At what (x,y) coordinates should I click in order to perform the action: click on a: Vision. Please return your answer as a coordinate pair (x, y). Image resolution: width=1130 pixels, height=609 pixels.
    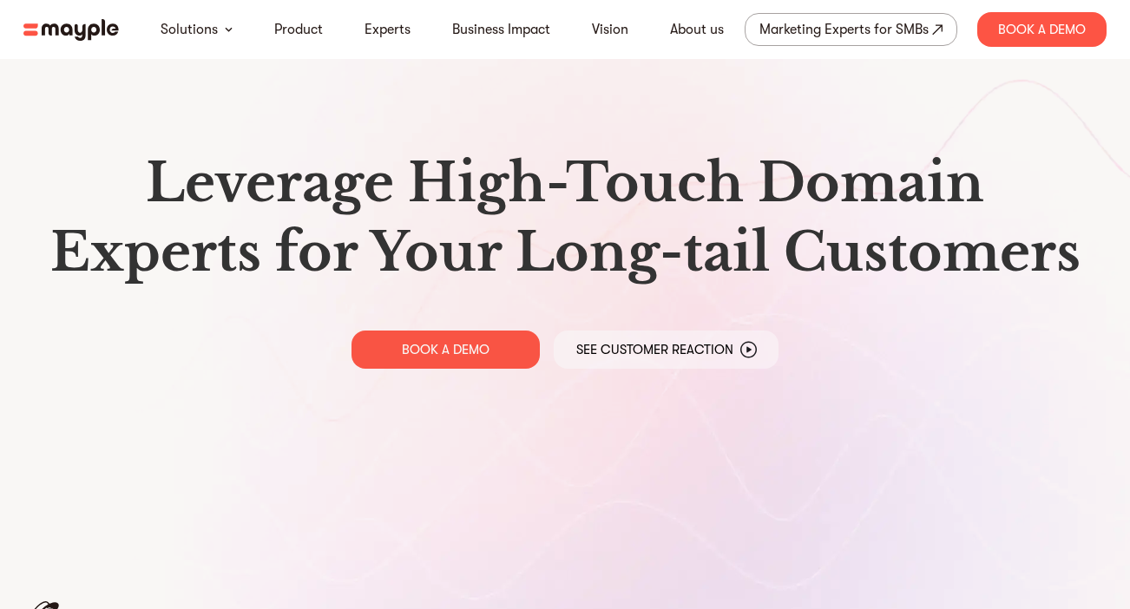
    Looking at the image, I should click on (610, 30).